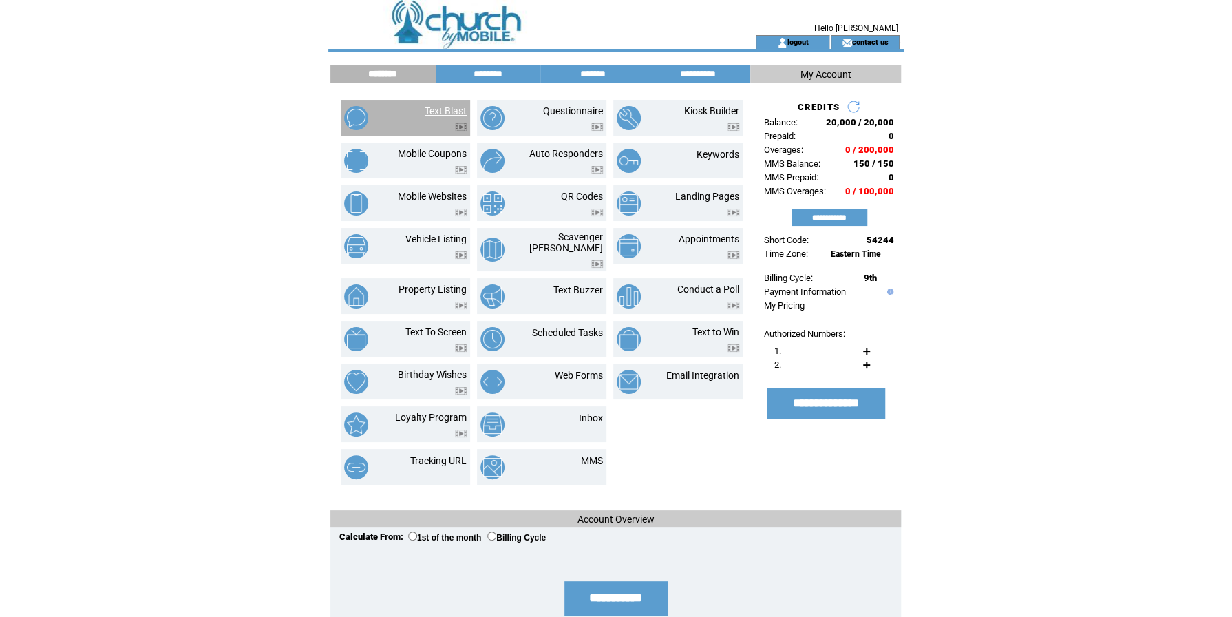 This screenshot has width=1232, height=617. I want to click on a: Scheduled Tasks, so click(567, 332).